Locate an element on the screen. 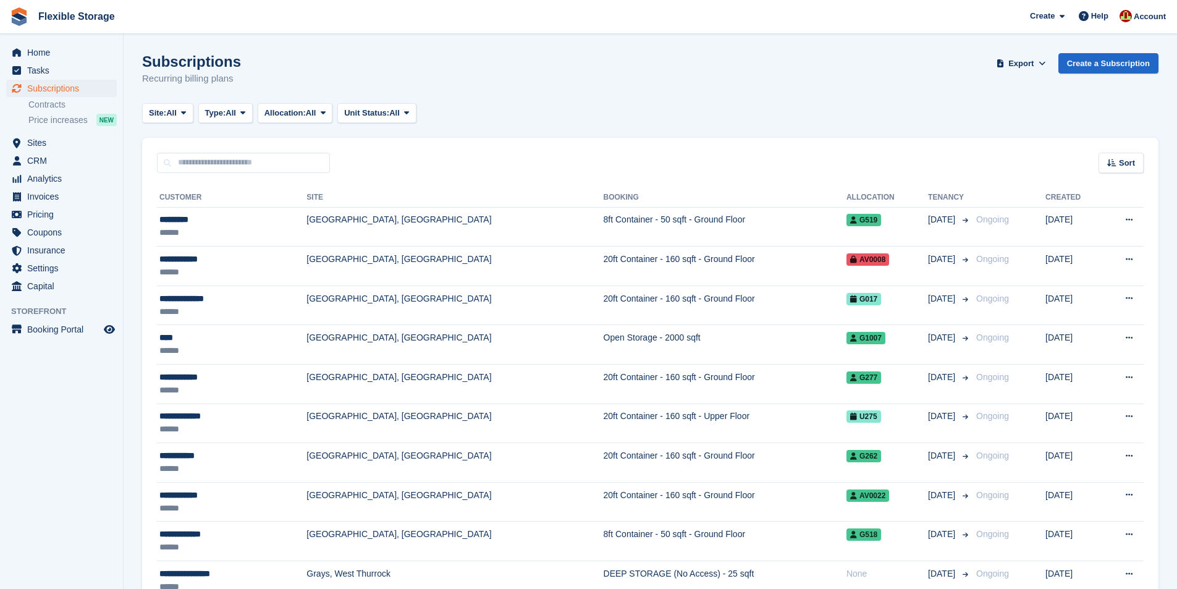 The height and width of the screenshot is (589, 1177). span: Export is located at coordinates (1021, 64).